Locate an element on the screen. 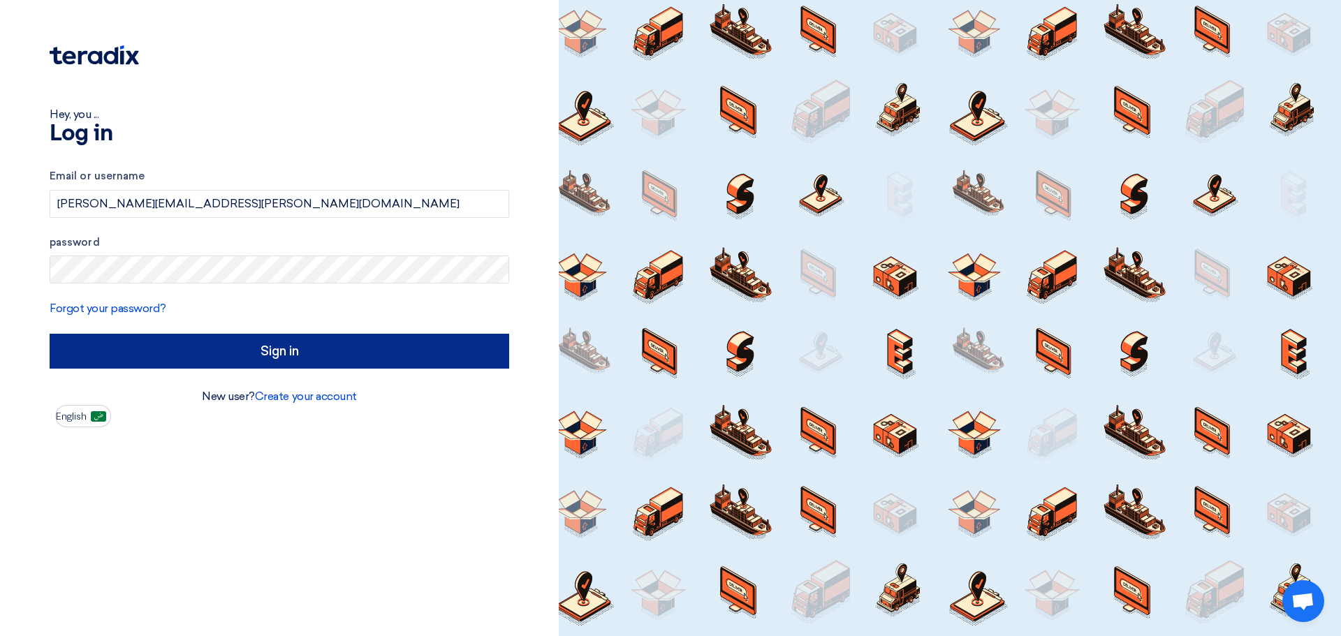 The image size is (1341, 636). font: Hey, you ... is located at coordinates (74, 114).